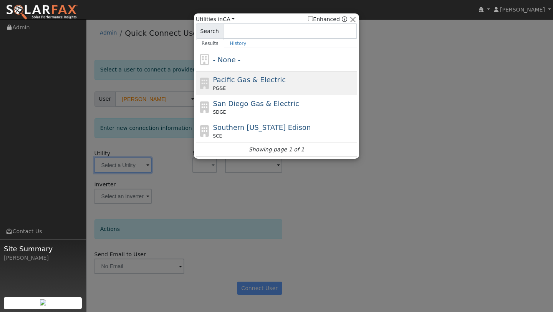 The width and height of the screenshot is (553, 312). I want to click on span: - None -, so click(227, 60).